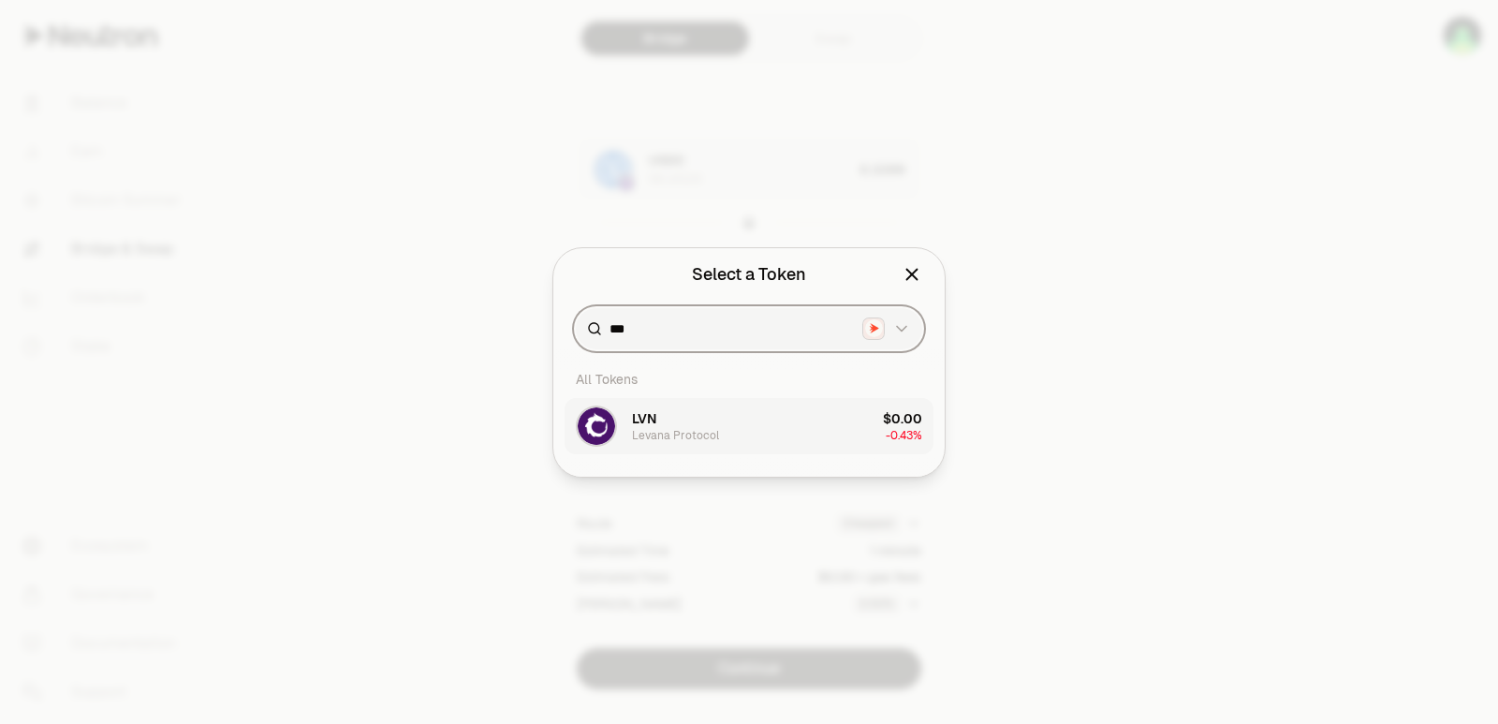 The width and height of the screenshot is (1498, 724). I want to click on span: LVN, so click(644, 419).